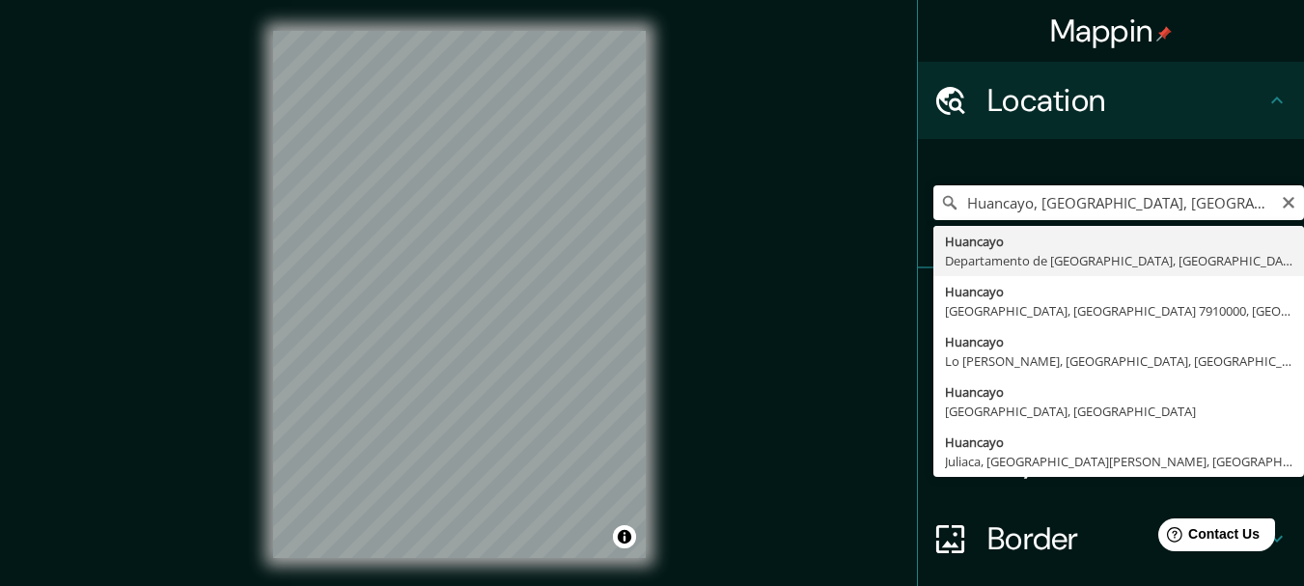  I want to click on div: Pins, so click(1111, 307).